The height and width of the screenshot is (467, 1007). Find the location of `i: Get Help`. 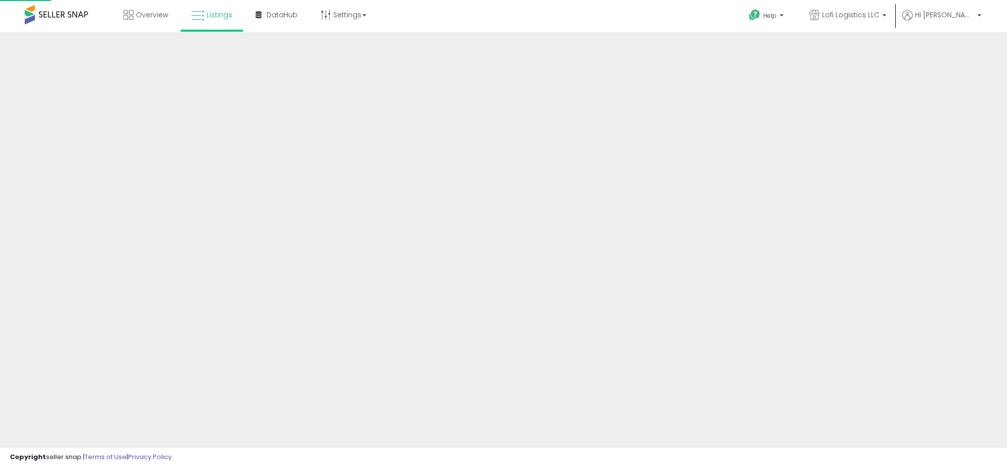

i: Get Help is located at coordinates (754, 15).